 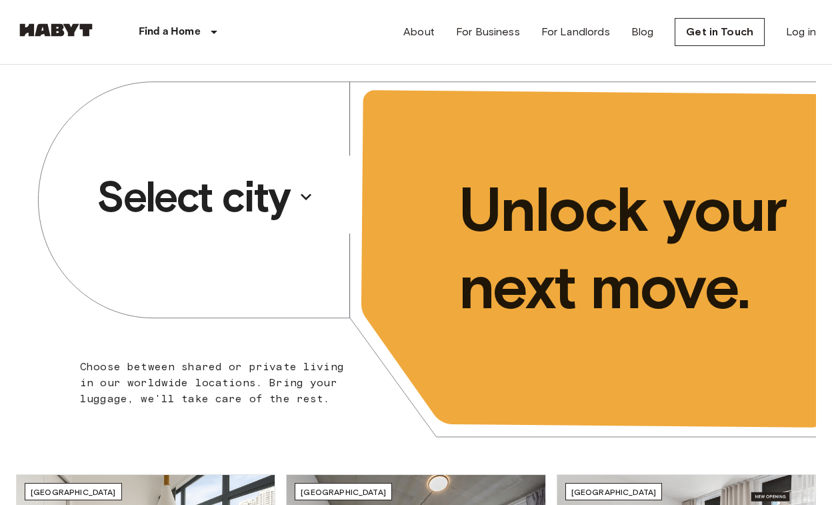 What do you see at coordinates (488, 32) in the screenshot?
I see `a: For Business` at bounding box center [488, 32].